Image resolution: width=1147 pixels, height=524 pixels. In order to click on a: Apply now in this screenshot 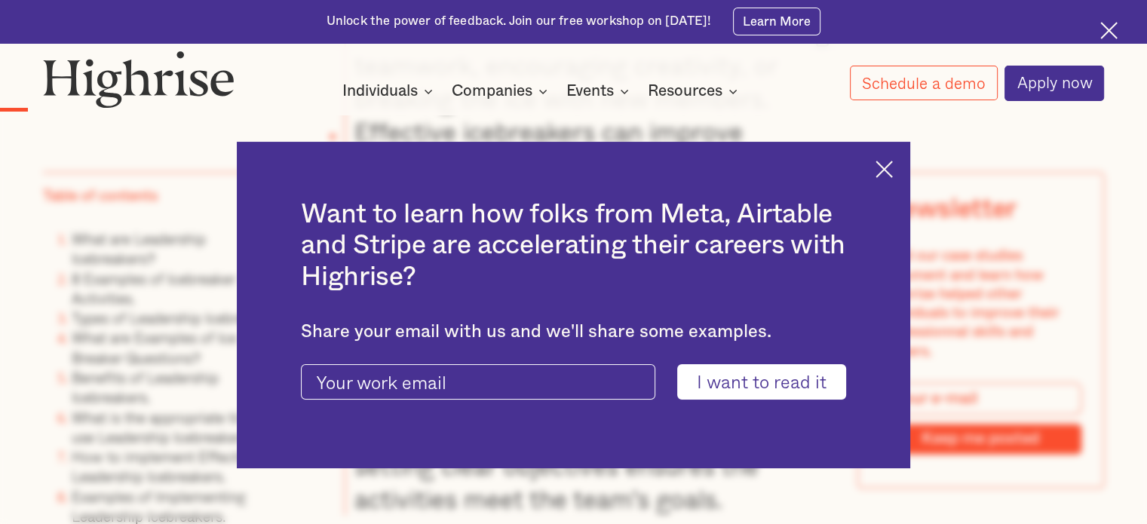, I will do `click(1054, 83)`.